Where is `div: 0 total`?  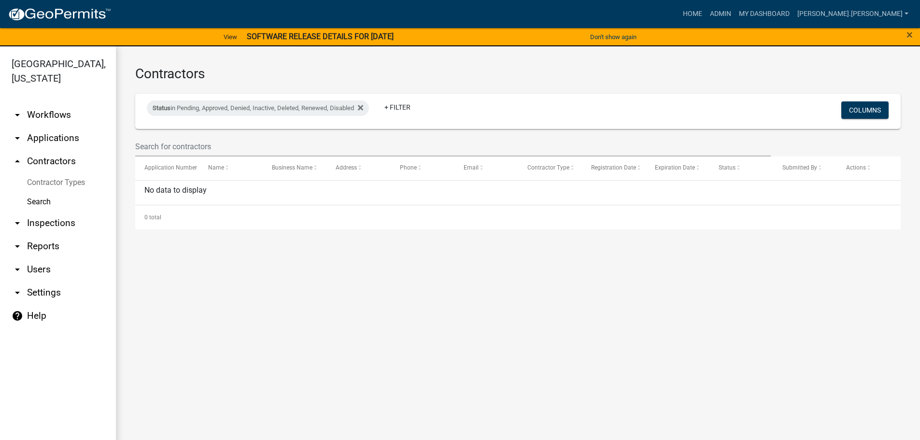 div: 0 total is located at coordinates (518, 217).